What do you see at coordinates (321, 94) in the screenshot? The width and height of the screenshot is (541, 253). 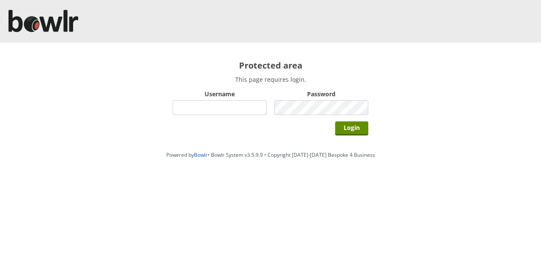 I see `label: Password` at bounding box center [321, 94].